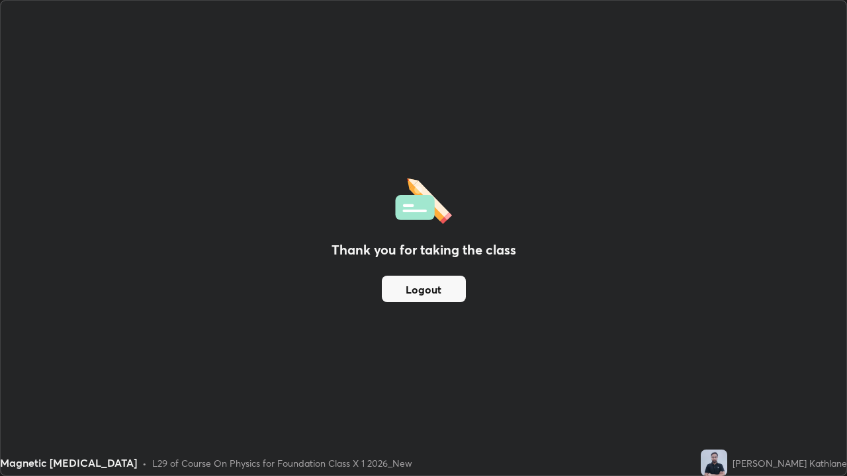 This screenshot has width=847, height=476. What do you see at coordinates (423, 199) in the screenshot?
I see `img: offlineFeedback.1438e8b3.svg` at bounding box center [423, 199].